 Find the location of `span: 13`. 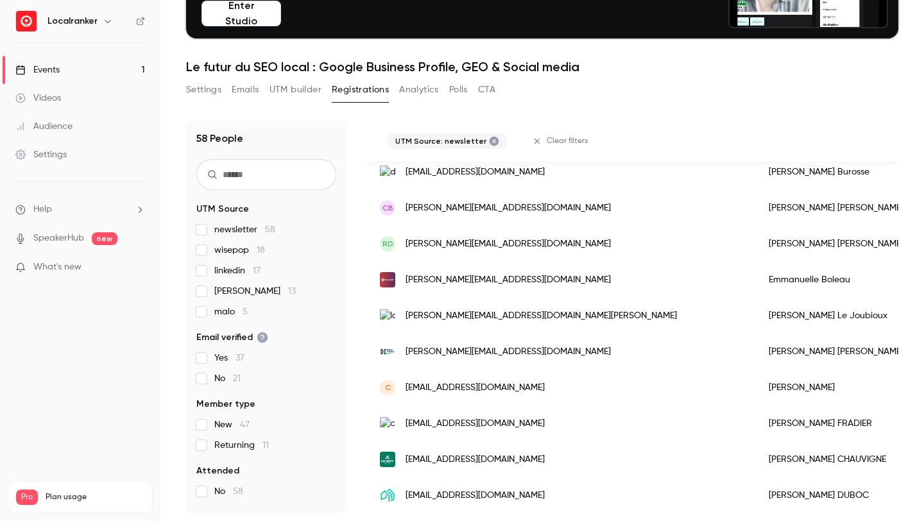

span: 13 is located at coordinates (292, 291).